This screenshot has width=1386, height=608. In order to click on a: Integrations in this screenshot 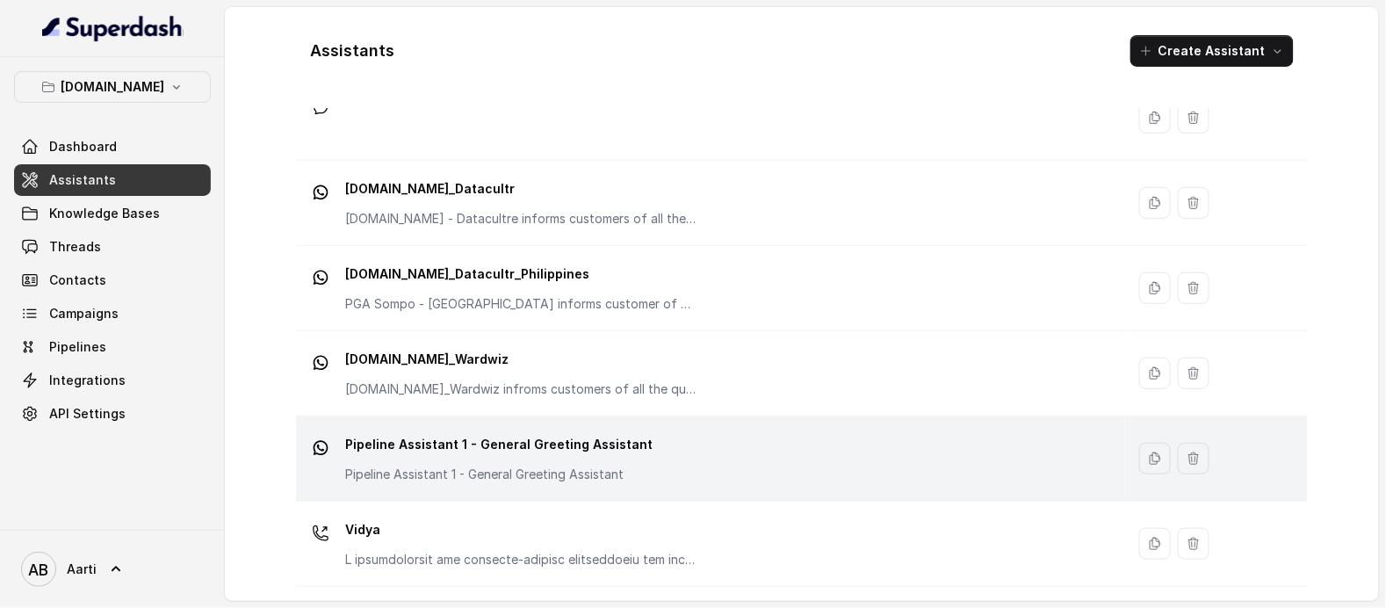, I will do `click(112, 380)`.